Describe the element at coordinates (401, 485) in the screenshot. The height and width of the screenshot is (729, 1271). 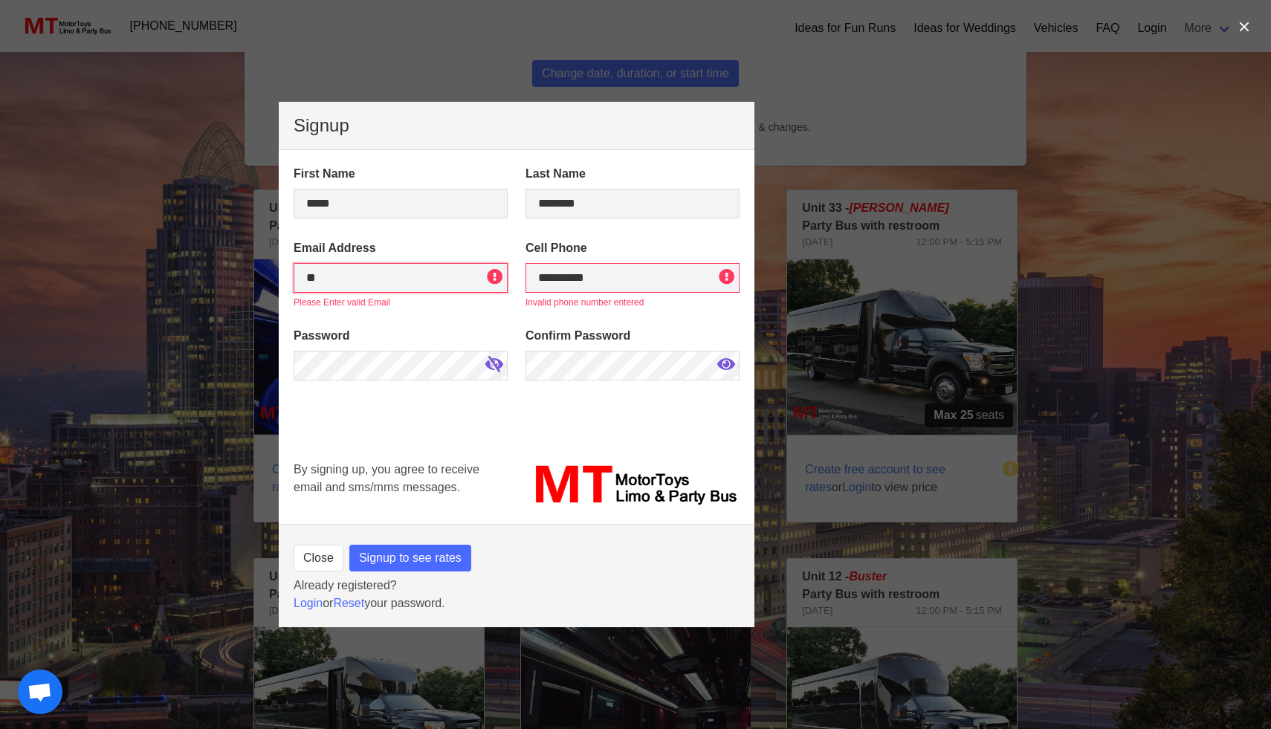
I see `div: By signing up, you agree to receive email and sms/mms messages.` at that location.